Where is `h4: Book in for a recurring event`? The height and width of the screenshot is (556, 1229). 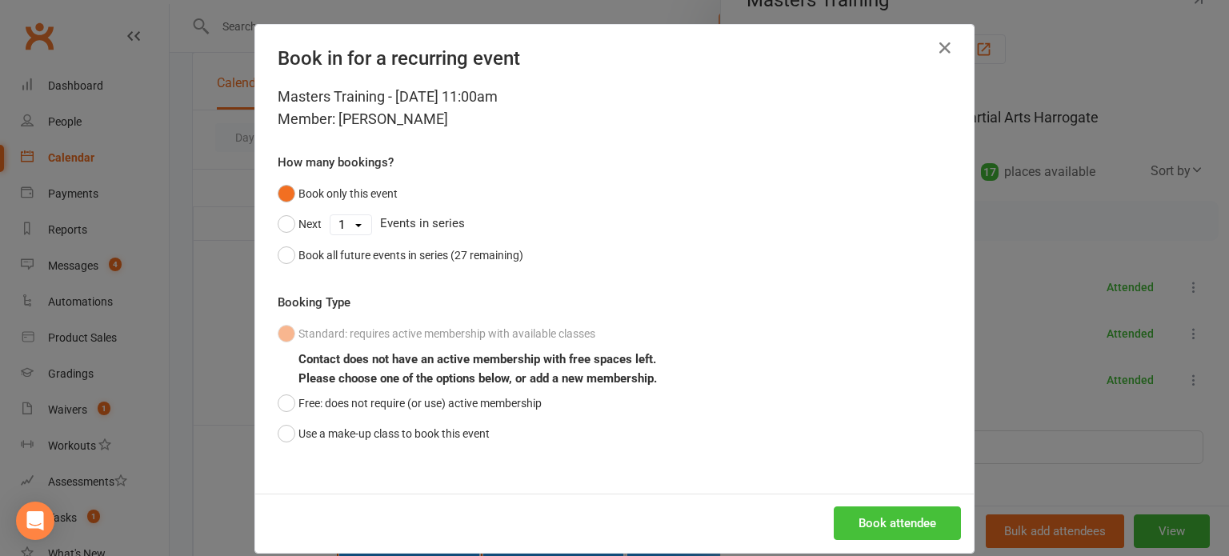
h4: Book in for a recurring event is located at coordinates (614, 58).